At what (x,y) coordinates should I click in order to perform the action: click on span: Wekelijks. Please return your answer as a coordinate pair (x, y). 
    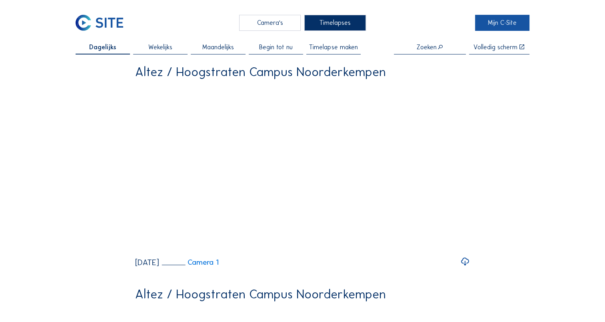
    Looking at the image, I should click on (160, 47).